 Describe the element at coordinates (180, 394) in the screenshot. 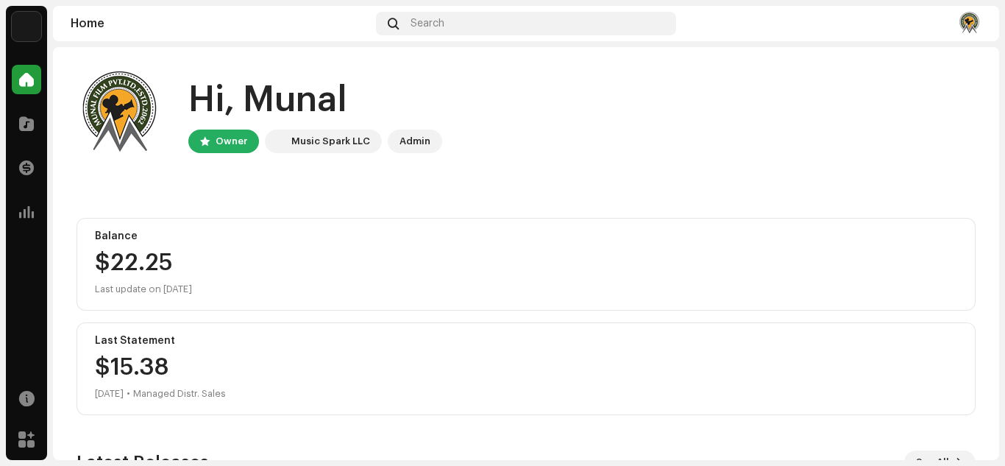

I see `div: Managed Distr. Sales` at that location.